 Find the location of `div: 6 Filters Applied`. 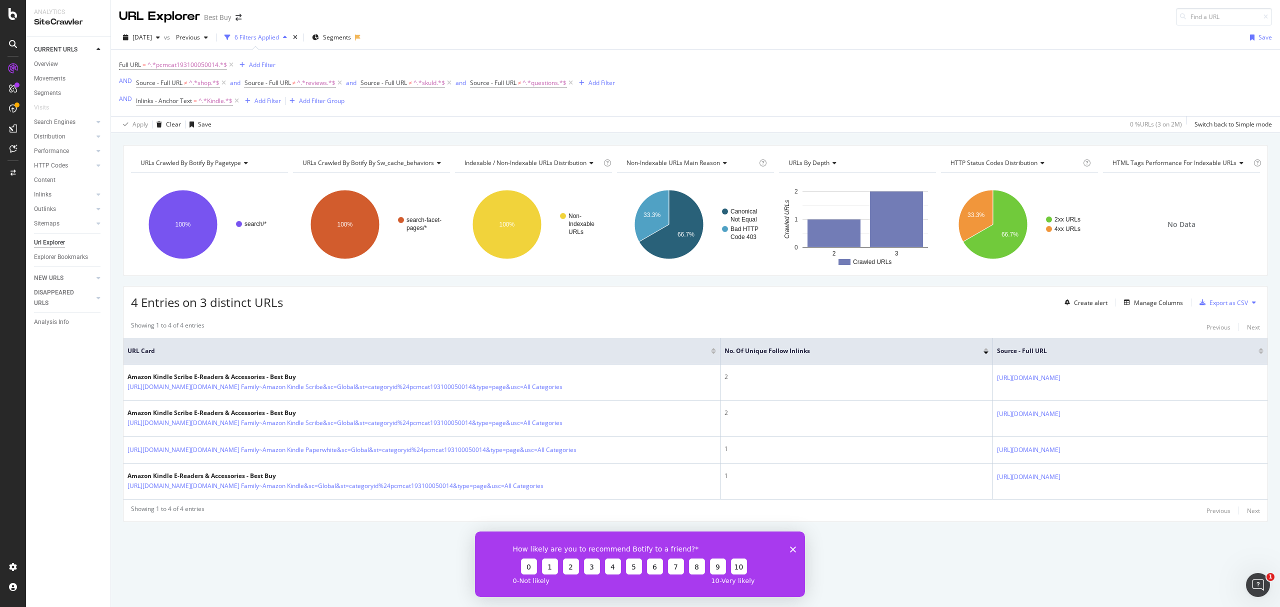

div: 6 Filters Applied is located at coordinates (256, 37).